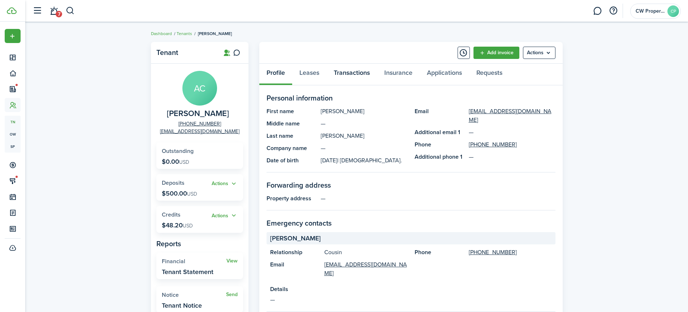 This screenshot has height=312, width=688. Describe the element at coordinates (187, 272) in the screenshot. I see `widget-stats-description: Tenant Statement` at that location.